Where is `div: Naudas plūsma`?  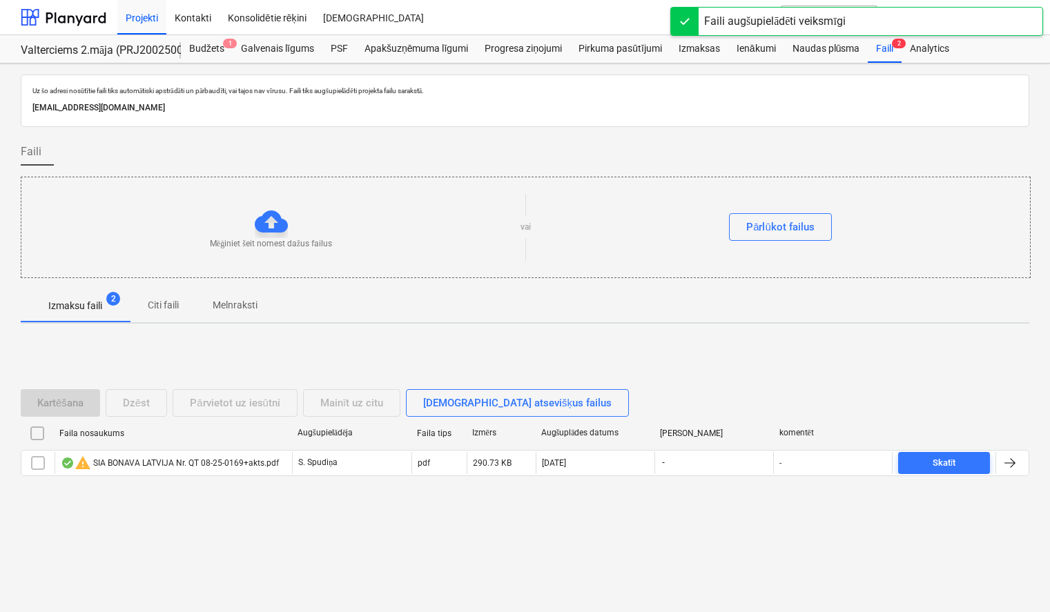
div: Naudas plūsma is located at coordinates (826, 49).